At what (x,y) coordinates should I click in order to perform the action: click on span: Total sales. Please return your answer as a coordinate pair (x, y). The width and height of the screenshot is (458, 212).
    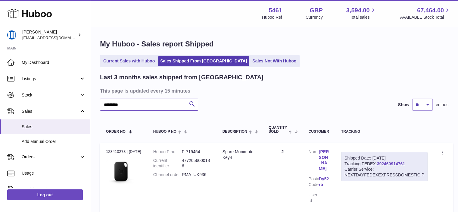
    Looking at the image, I should click on (363, 17).